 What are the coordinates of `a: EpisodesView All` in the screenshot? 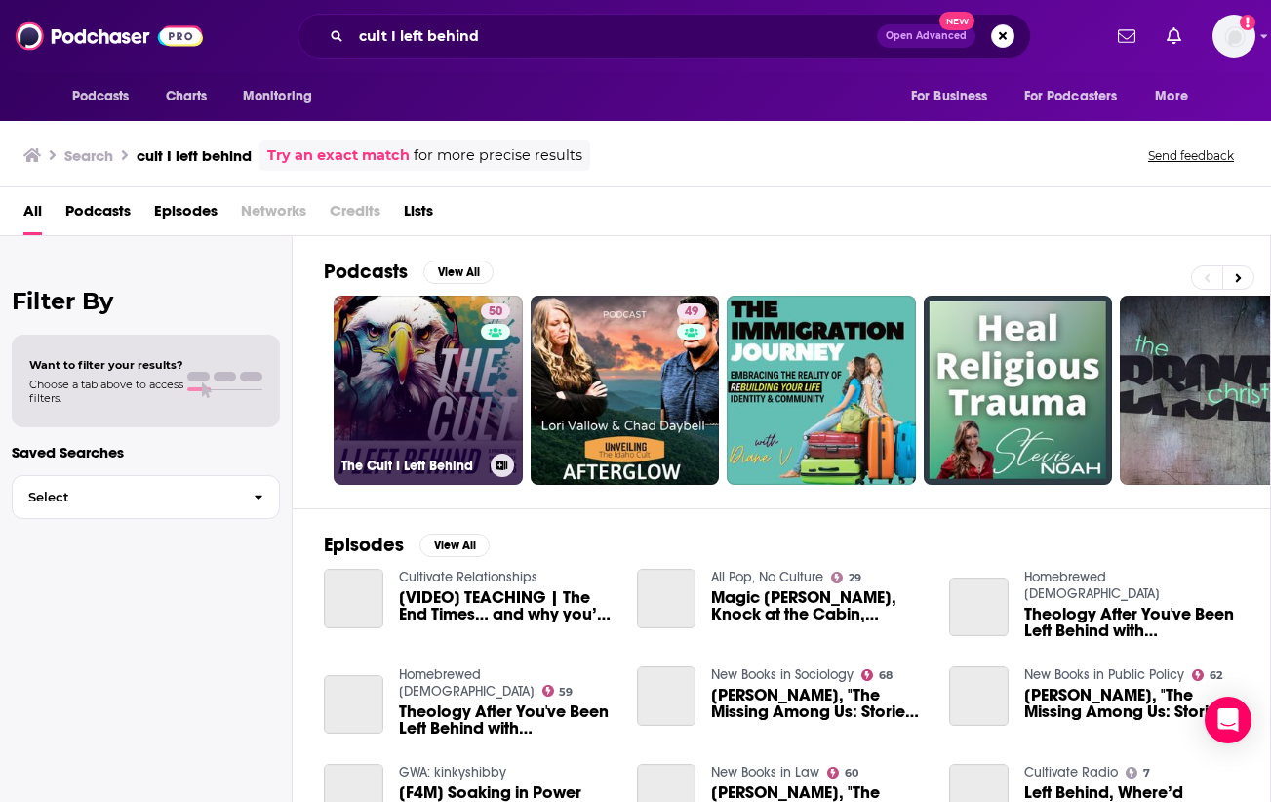 It's located at (407, 544).